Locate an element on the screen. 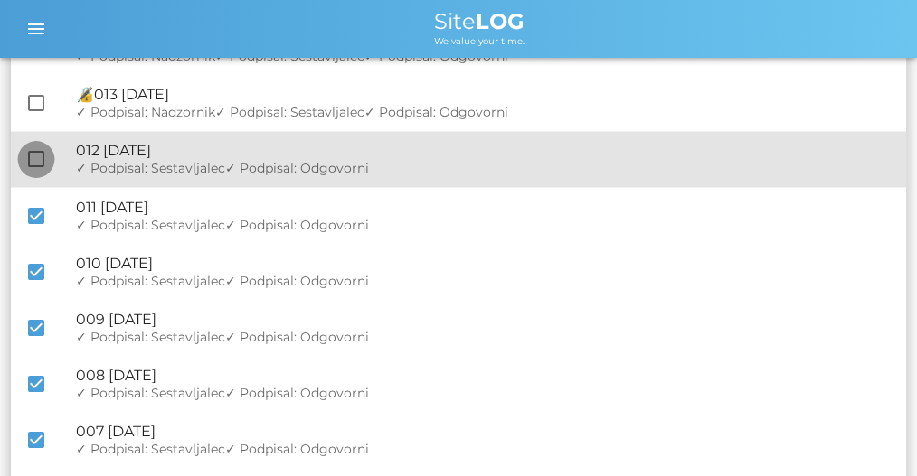  b: LOG is located at coordinates (500, 21).